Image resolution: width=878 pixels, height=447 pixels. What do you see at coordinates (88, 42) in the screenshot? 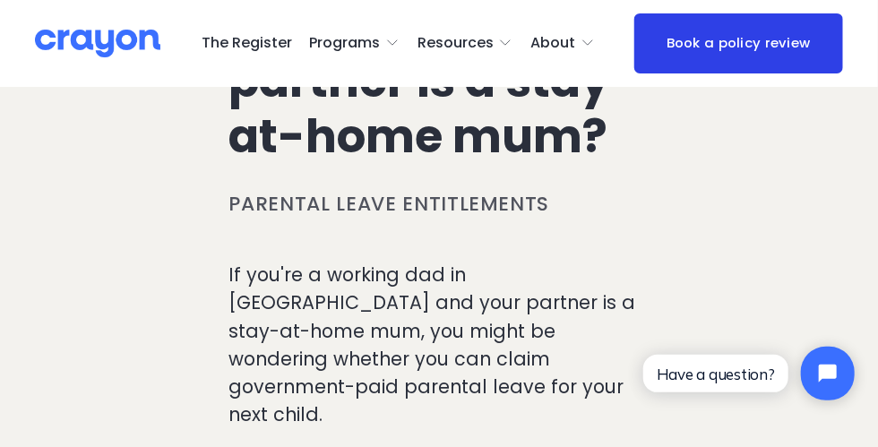
I see `span: Have a question?` at bounding box center [88, 42].